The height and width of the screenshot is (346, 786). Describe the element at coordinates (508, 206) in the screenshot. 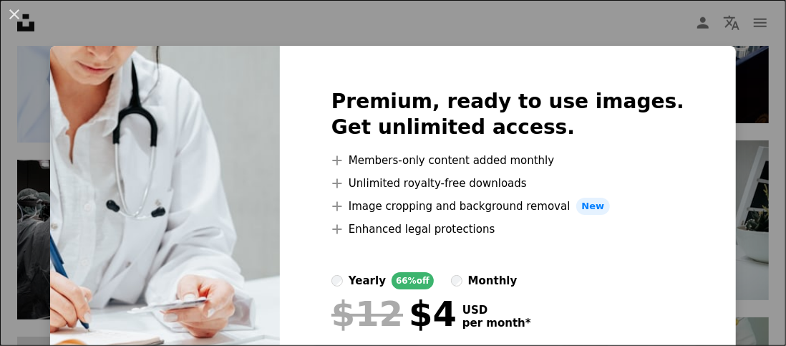

I see `li: Image cropping and background removal` at that location.